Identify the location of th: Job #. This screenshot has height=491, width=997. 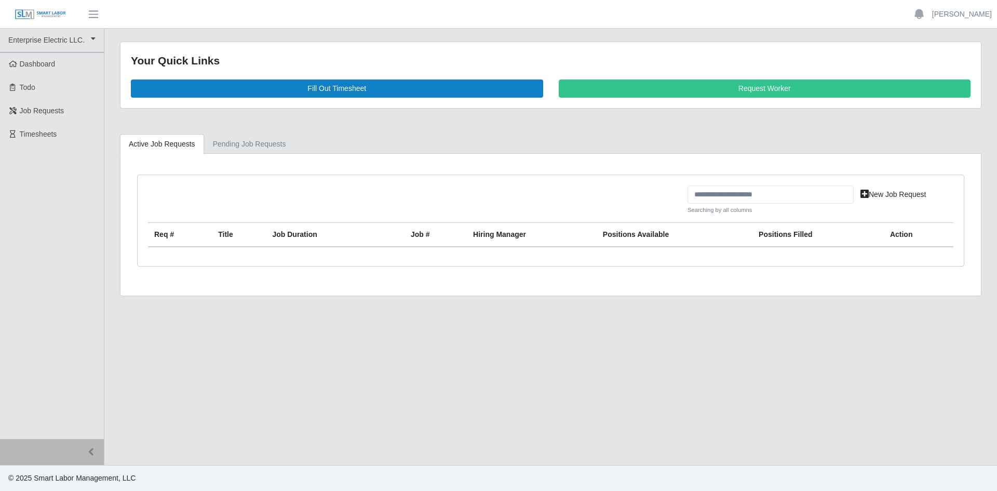
(436, 235).